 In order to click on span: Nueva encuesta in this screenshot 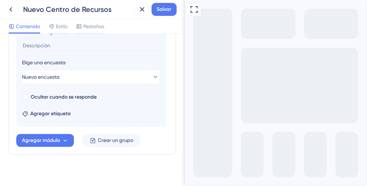, I will do `click(41, 77)`.